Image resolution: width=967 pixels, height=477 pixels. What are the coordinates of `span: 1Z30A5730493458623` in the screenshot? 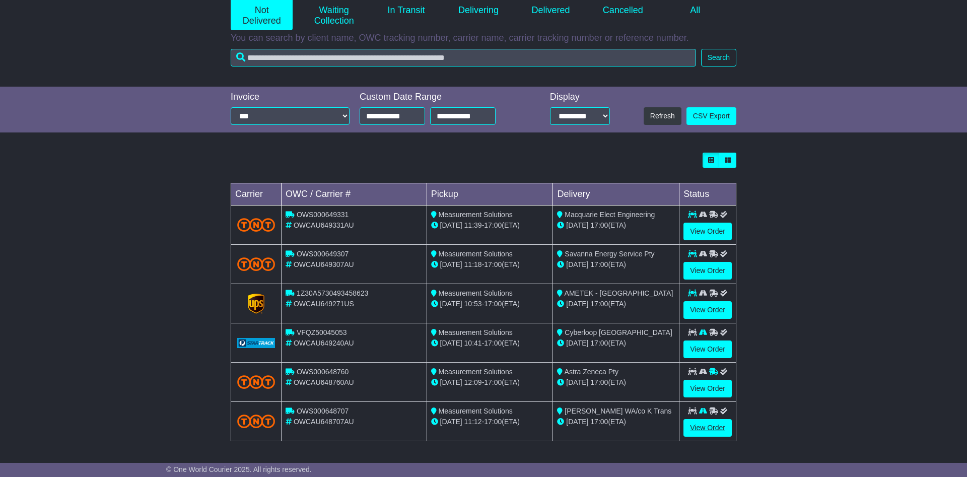 It's located at (333, 293).